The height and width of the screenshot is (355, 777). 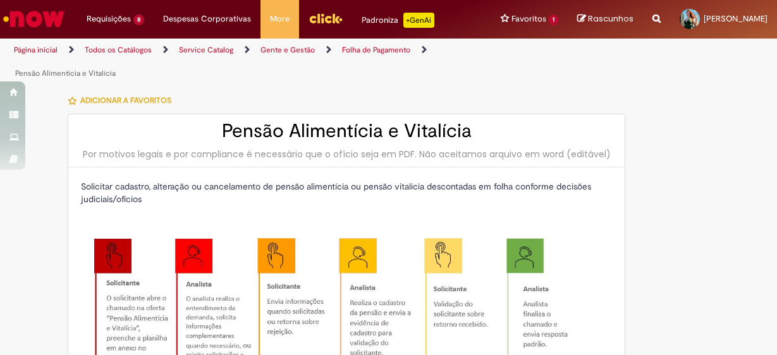 I want to click on span: Adicionar a Favoritos, so click(x=126, y=101).